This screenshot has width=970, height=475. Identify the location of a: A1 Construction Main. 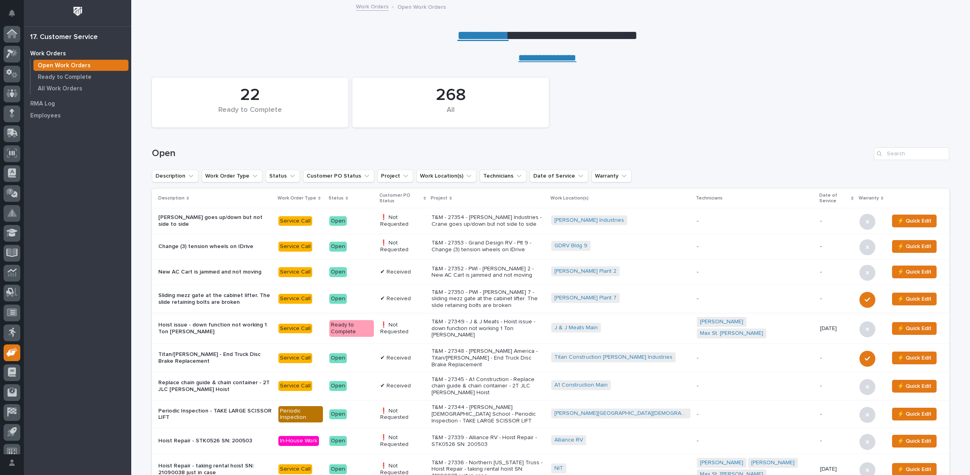
(581, 385).